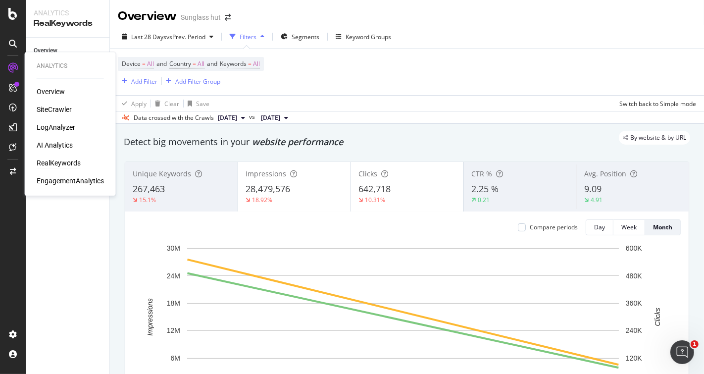 This screenshot has width=704, height=374. Describe the element at coordinates (300, 37) in the screenshot. I see `button: Segments` at that location.